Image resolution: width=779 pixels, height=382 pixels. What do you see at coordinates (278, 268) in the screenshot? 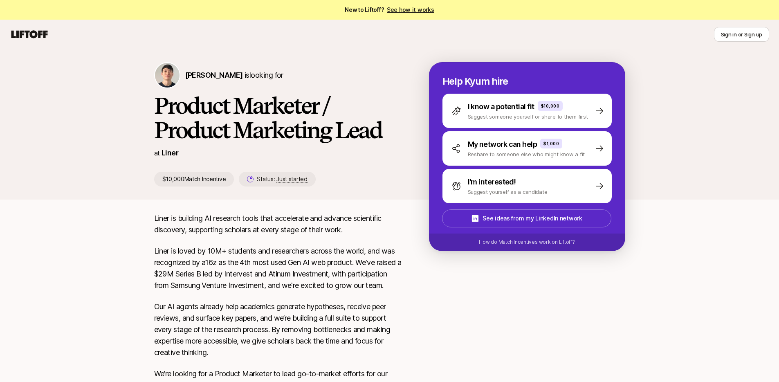
I see `p: Liner is loved by 10M+ students and researchers across the world, and was recognized by a16z as t...` at bounding box center [278, 268].